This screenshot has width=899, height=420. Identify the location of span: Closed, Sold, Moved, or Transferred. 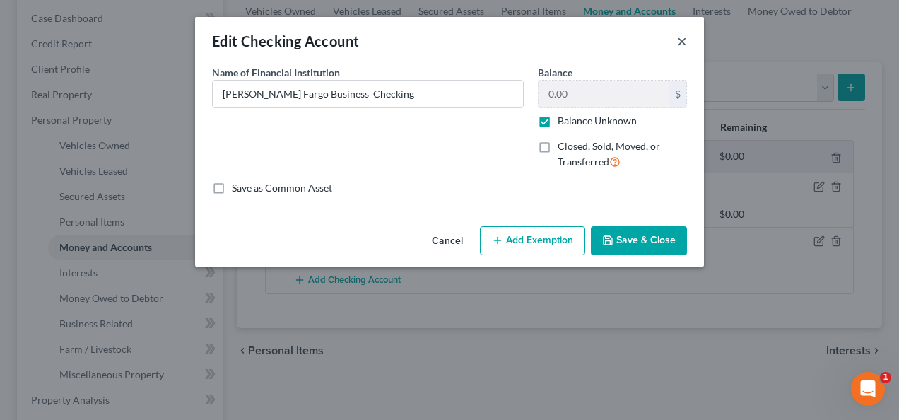
(609, 153).